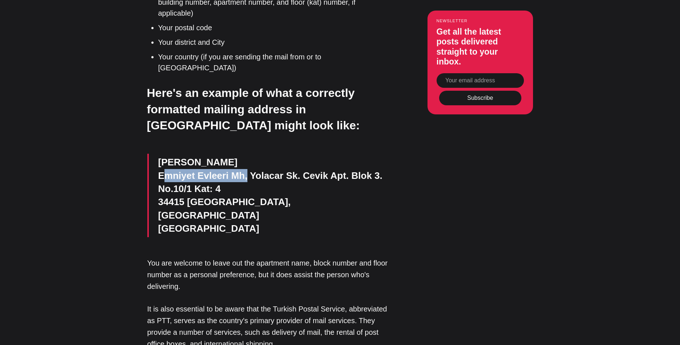 The height and width of the screenshot is (345, 680). I want to click on h3: Get all the latest posts delivered straight to your inbox., so click(481, 47).